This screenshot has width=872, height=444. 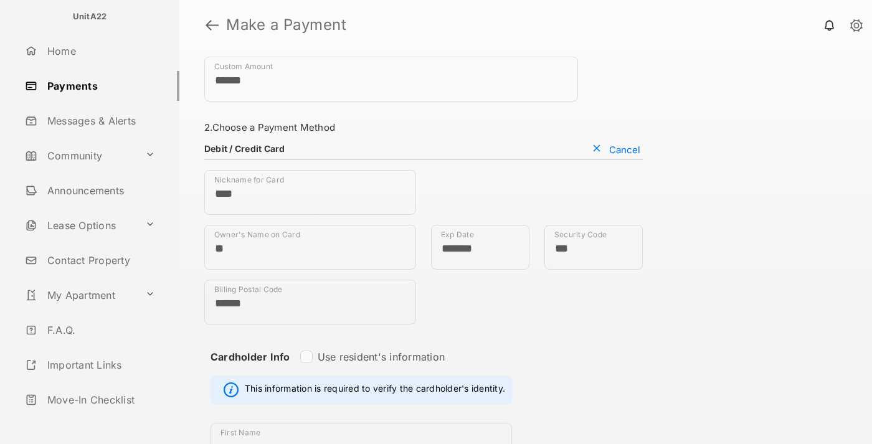 What do you see at coordinates (250, 368) in the screenshot?
I see `strong: Cardholder Info` at bounding box center [250, 368].